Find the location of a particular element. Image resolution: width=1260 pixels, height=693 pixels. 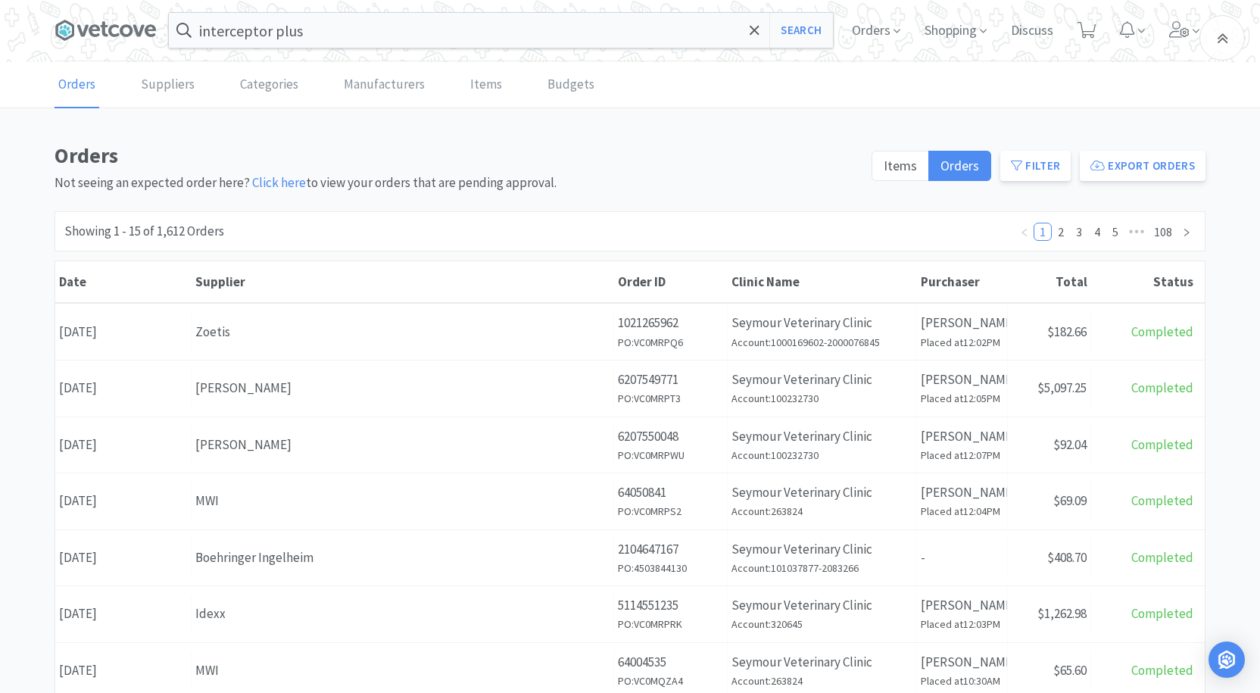

button: Export Orders is located at coordinates (1143, 166).